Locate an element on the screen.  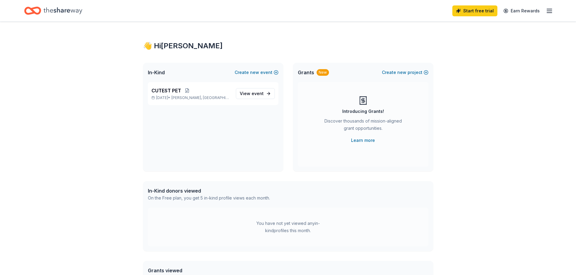
button: Createnewevent is located at coordinates (256, 73).